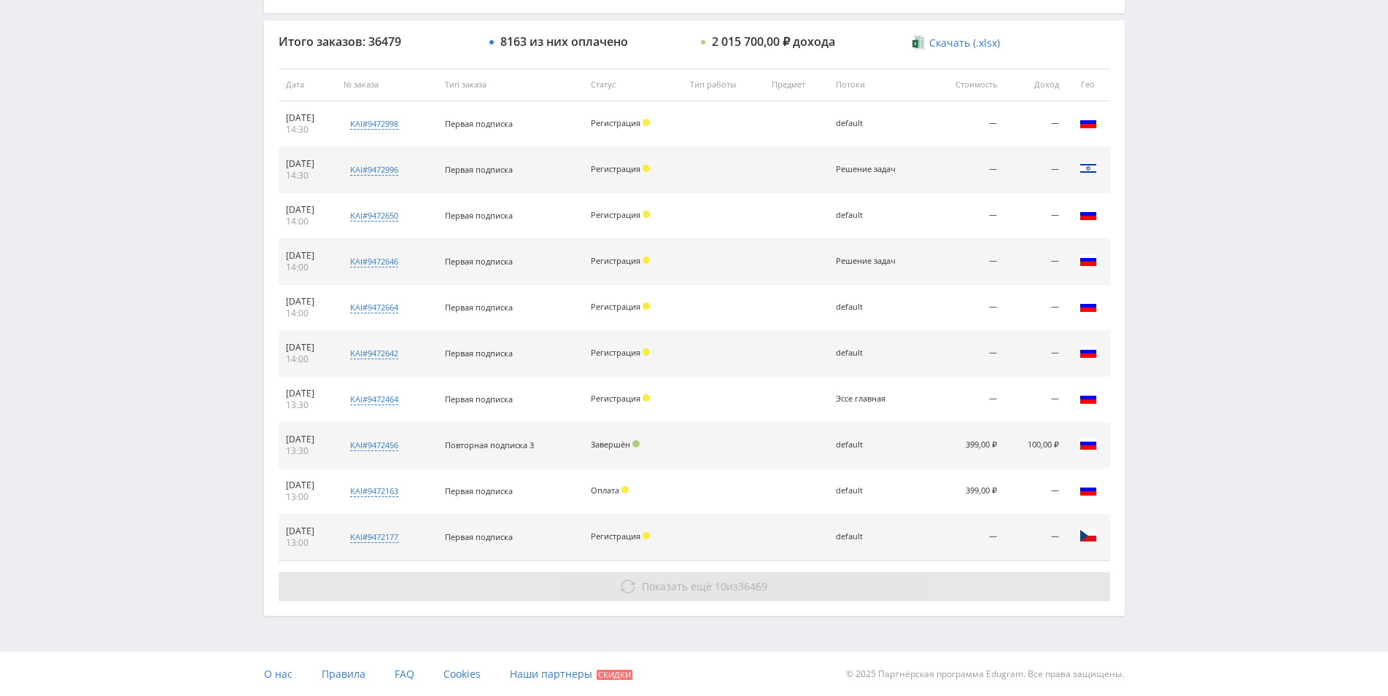 Image resolution: width=1388 pixels, height=696 pixels. Describe the element at coordinates (704, 586) in the screenshot. I see `span: из` at that location.